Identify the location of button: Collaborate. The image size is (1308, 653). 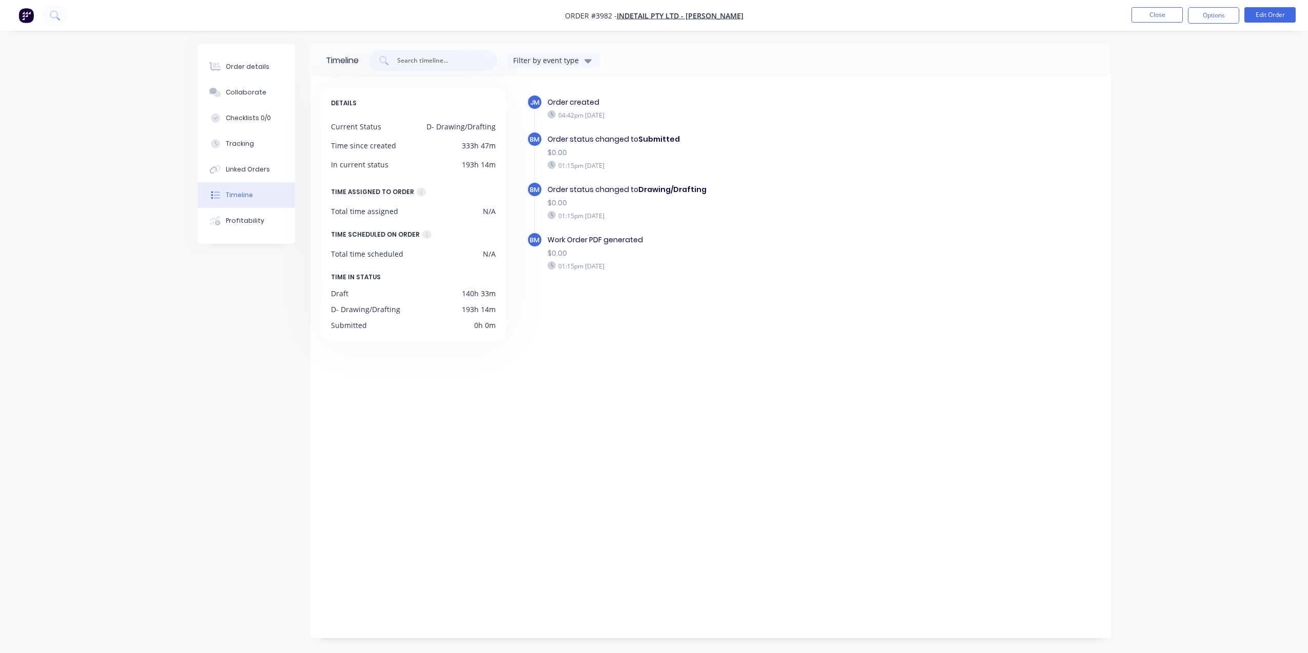
(246, 92).